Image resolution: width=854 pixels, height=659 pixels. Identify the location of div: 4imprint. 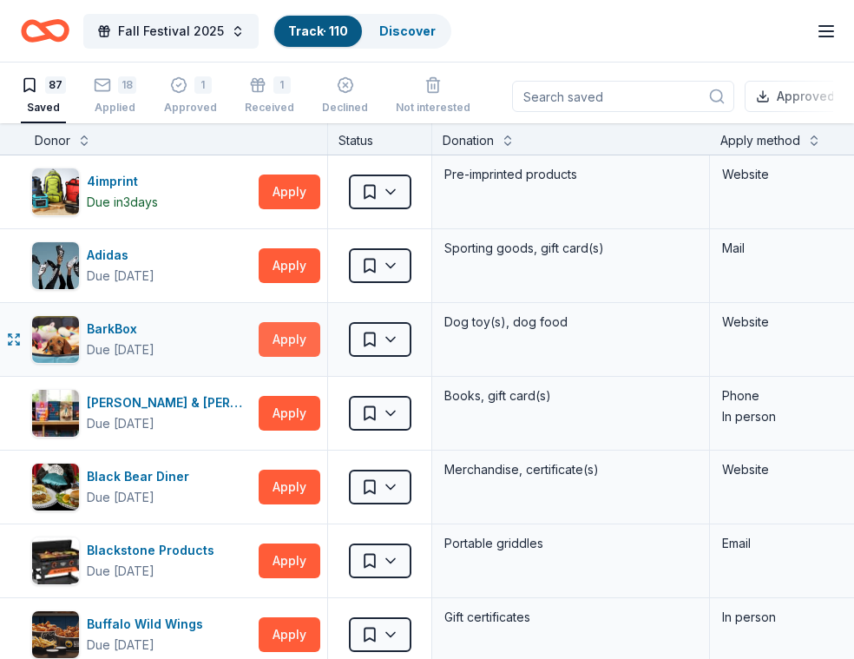
(122, 181).